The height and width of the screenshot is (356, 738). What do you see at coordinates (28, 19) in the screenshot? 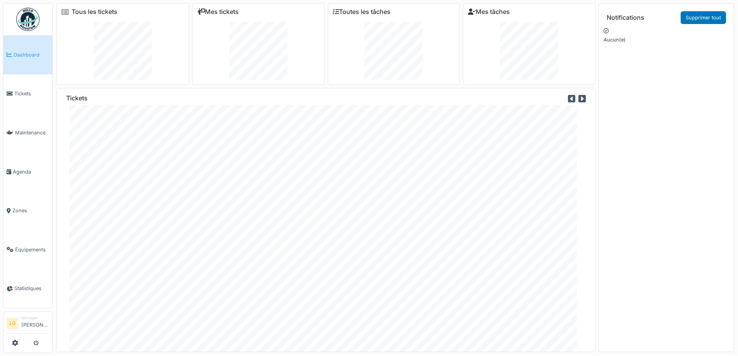
I see `img: Badge_color-CXgf-gQk.svg` at bounding box center [28, 19].